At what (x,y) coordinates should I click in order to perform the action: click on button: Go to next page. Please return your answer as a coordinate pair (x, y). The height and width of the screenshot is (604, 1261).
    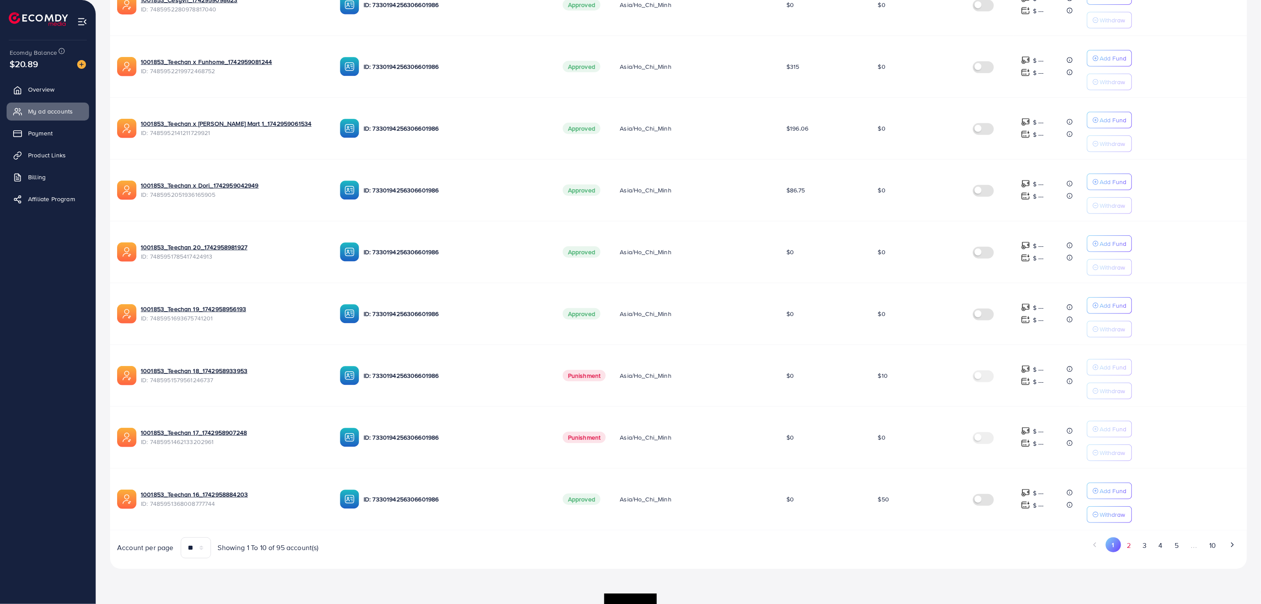
    Looking at the image, I should click on (1232, 545).